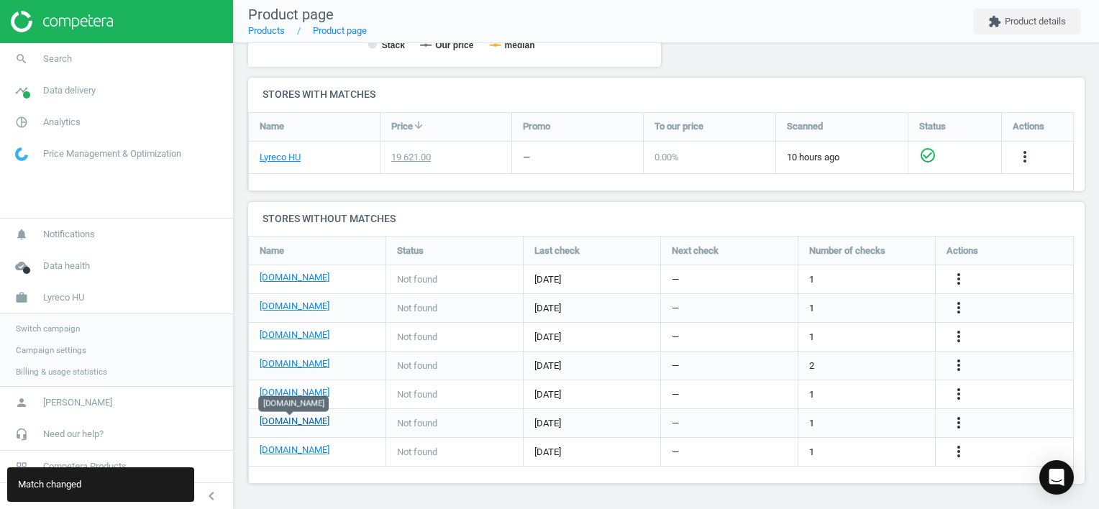 The width and height of the screenshot is (1099, 509). Describe the element at coordinates (51, 350) in the screenshot. I see `span: Campaign settings` at that location.